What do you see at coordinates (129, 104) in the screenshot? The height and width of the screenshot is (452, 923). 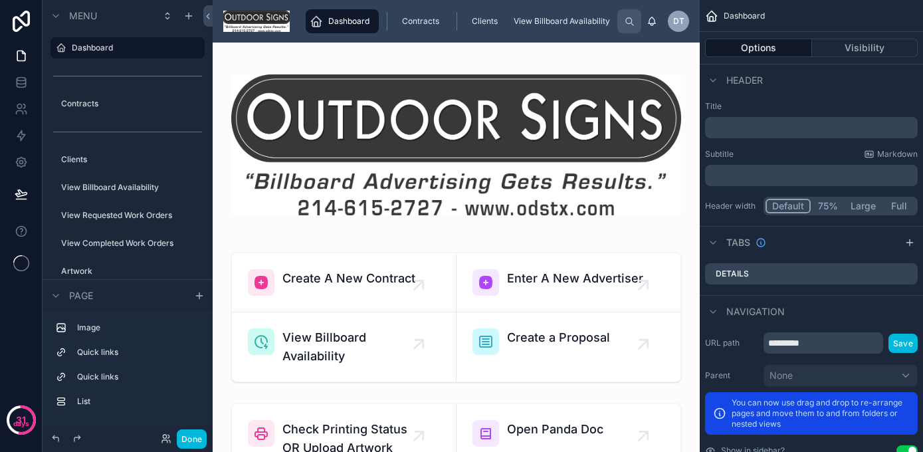 I see `label: Contracts` at bounding box center [129, 104].